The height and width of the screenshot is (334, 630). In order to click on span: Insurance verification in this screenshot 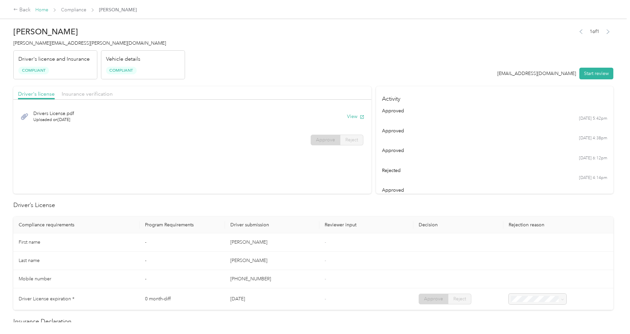, I will do `click(87, 94)`.